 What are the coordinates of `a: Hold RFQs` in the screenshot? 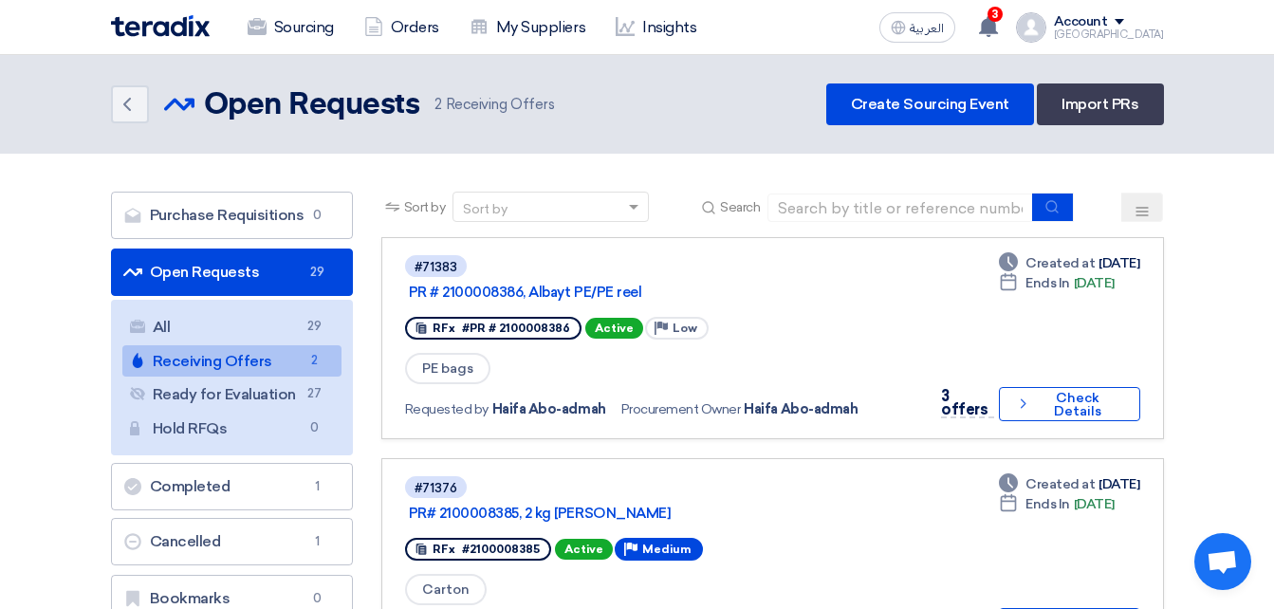 It's located at (232, 429).